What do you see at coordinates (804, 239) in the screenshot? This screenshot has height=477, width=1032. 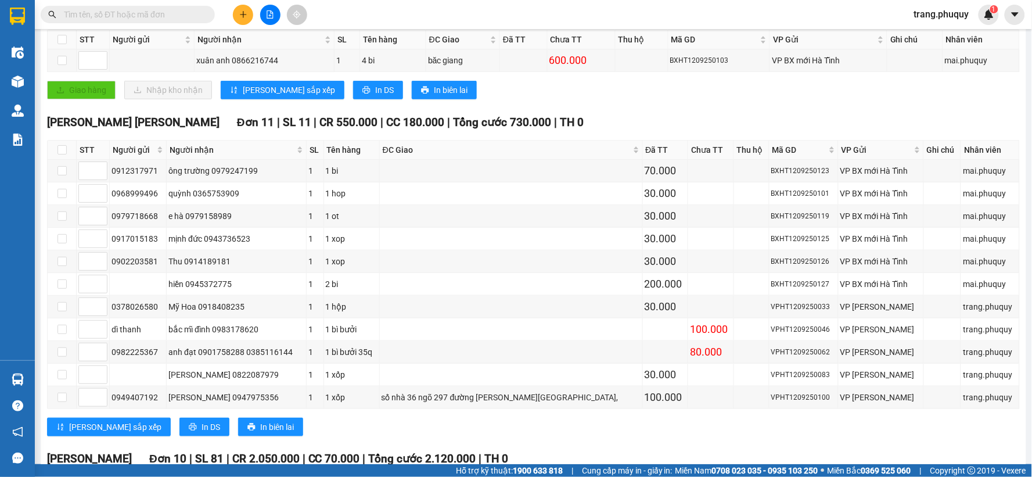 I see `td: BXHT1209250125` at bounding box center [804, 239].